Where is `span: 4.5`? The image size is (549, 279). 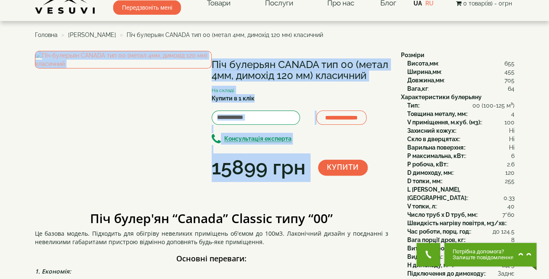 span: 4.5 is located at coordinates (510, 232).